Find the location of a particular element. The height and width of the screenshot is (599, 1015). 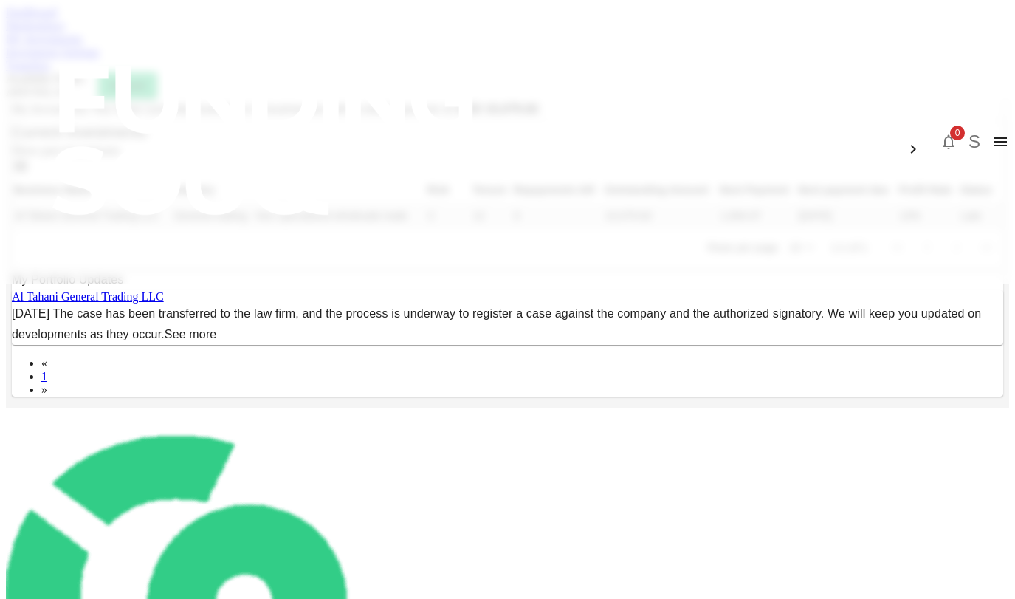

span: Previous is located at coordinates (44, 363).